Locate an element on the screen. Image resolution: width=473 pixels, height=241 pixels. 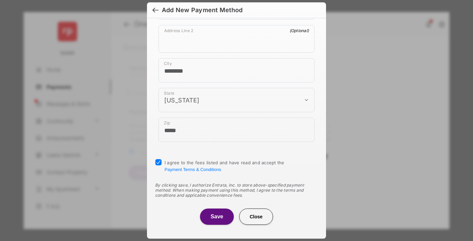
div: payment_method_screening[postal_addresses][locality] is located at coordinates (236, 70).